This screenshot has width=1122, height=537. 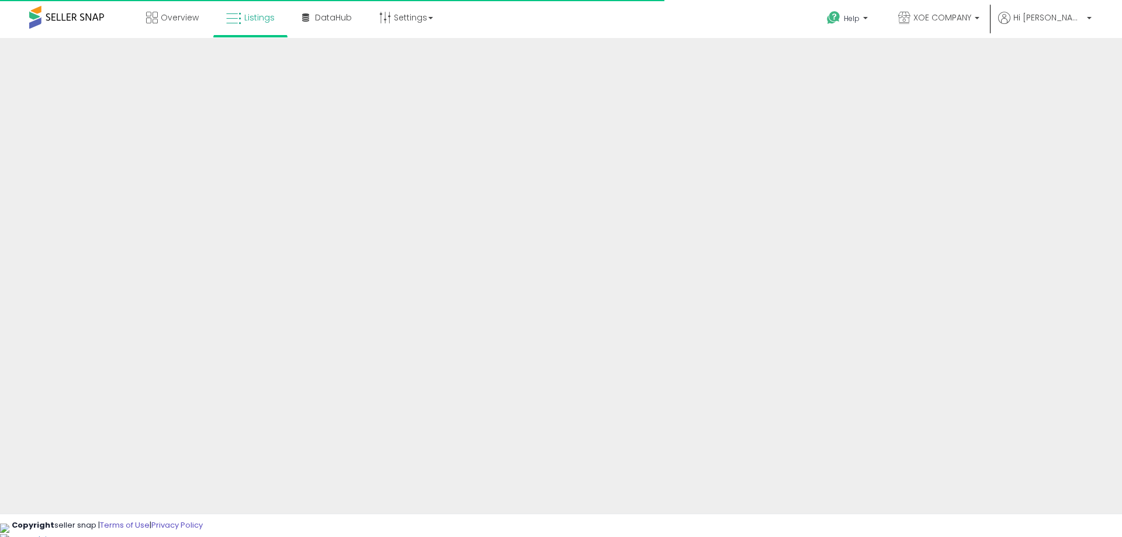 I want to click on span: DataHub, so click(x=333, y=18).